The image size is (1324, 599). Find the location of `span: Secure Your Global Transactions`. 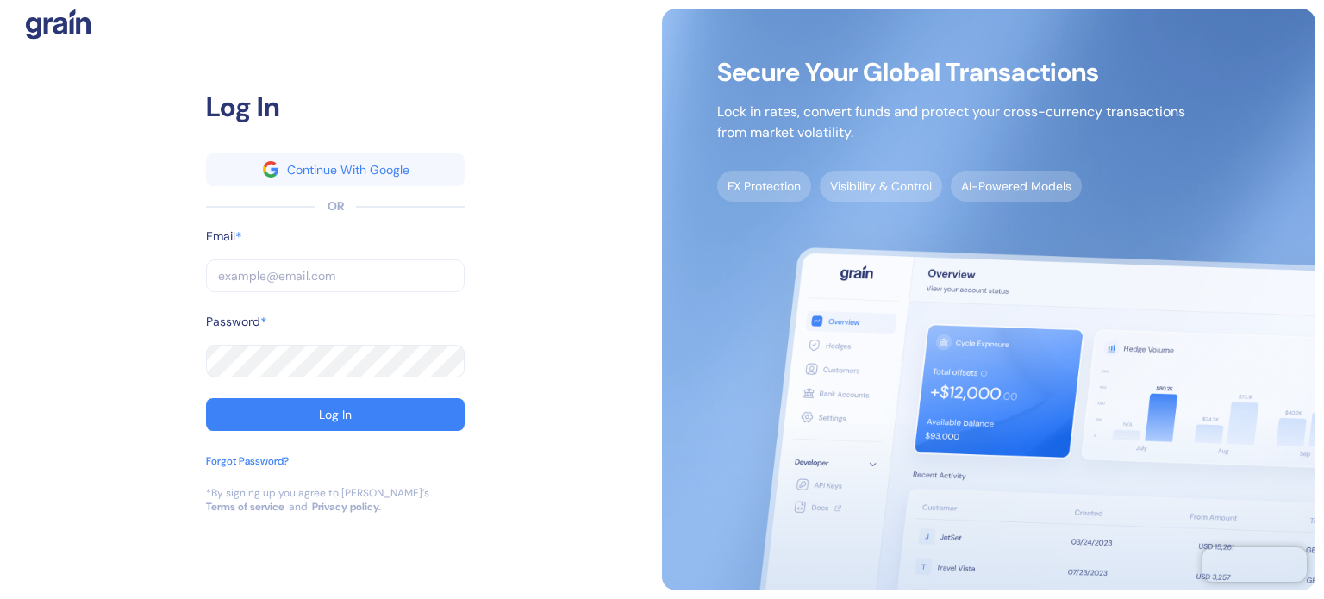

span: Secure Your Global Transactions is located at coordinates (951, 72).